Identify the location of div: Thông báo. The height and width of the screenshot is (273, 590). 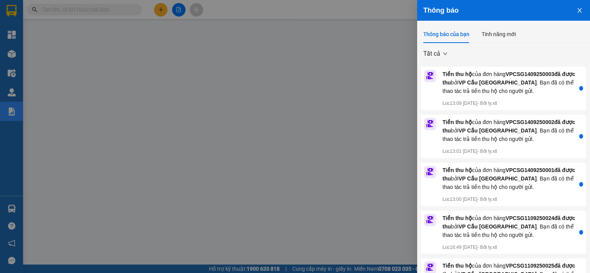
(504, 10).